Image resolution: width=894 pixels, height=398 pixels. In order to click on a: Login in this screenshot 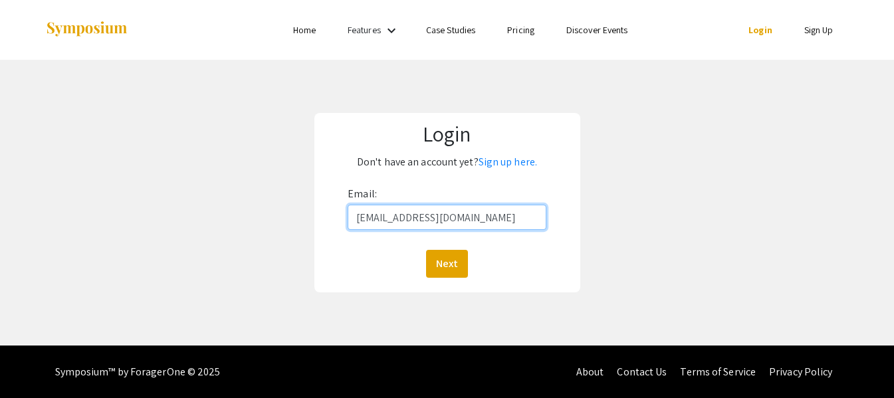, I will do `click(761, 30)`.